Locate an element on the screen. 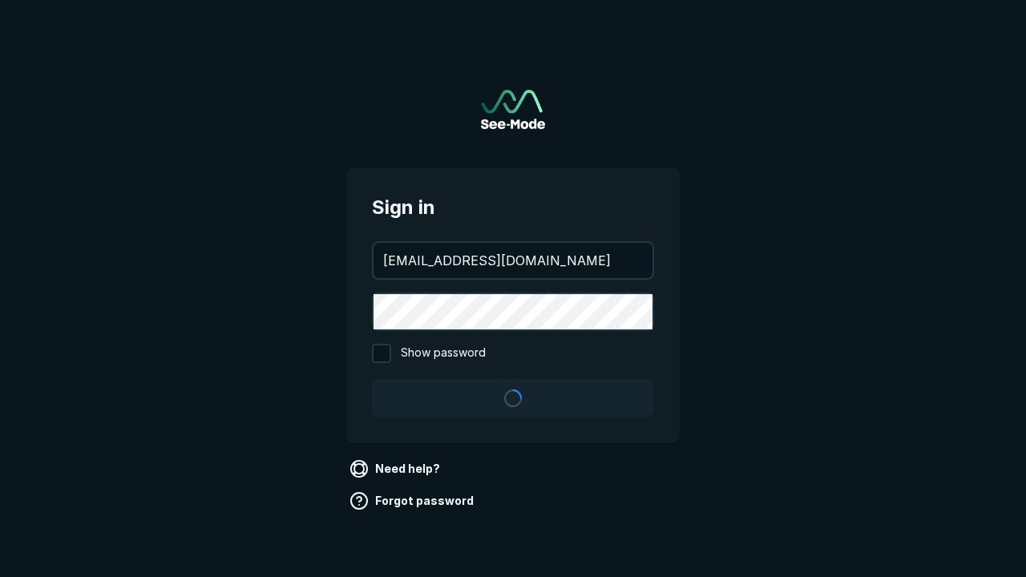 The width and height of the screenshot is (1026, 577). a: Need help? is located at coordinates (396, 469).